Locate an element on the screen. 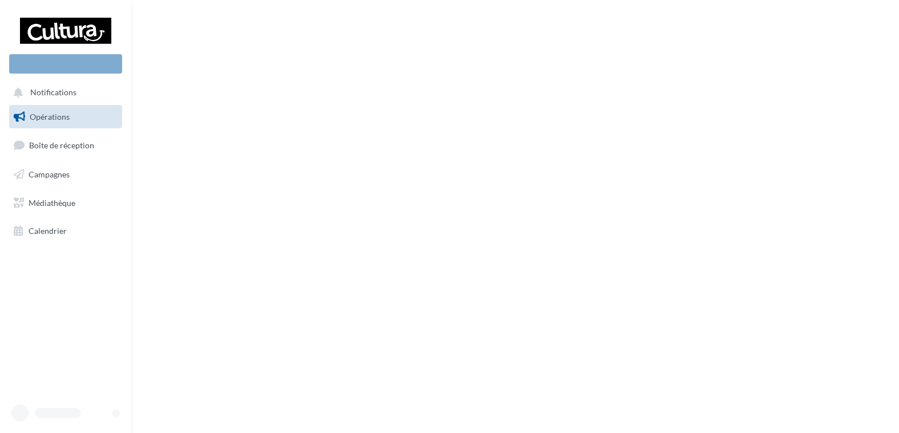 This screenshot has height=433, width=899. span: Boîte de réception is located at coordinates (62, 145).